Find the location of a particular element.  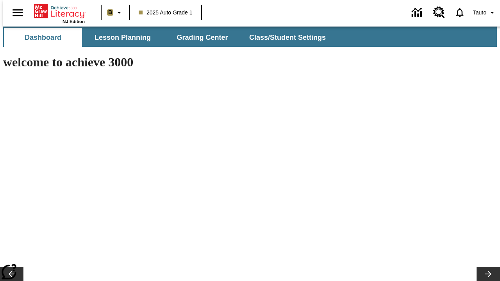

a: Home is located at coordinates (59, 11).